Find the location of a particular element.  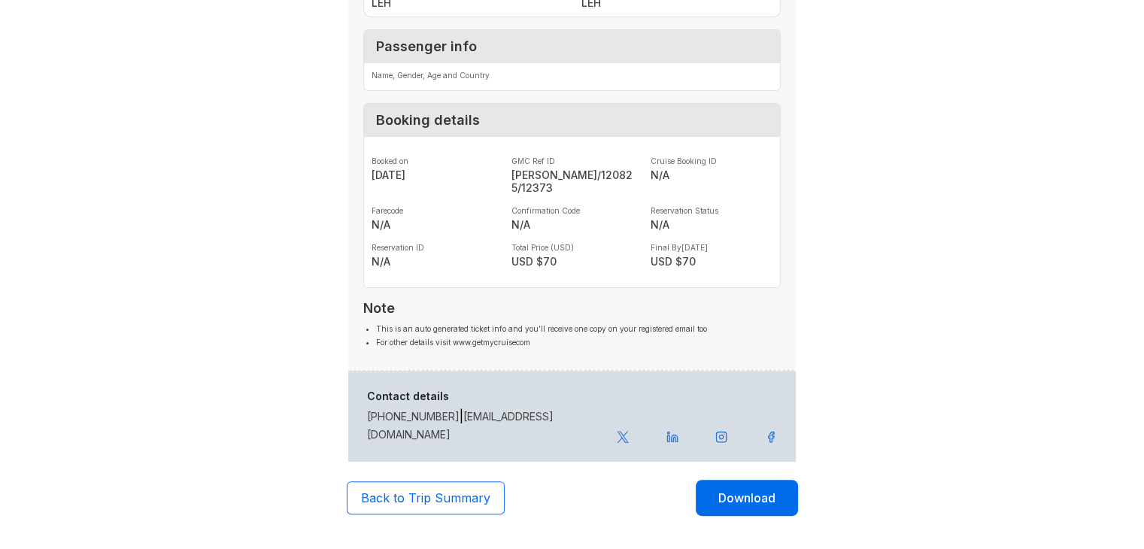

button: Back to Trip Summary is located at coordinates (426, 498).